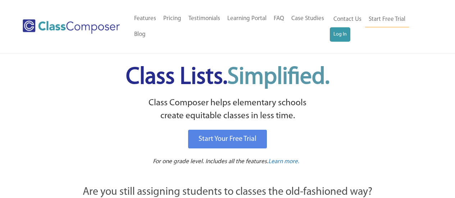  What do you see at coordinates (246, 19) in the screenshot?
I see `a: Learning Portal` at bounding box center [246, 19].